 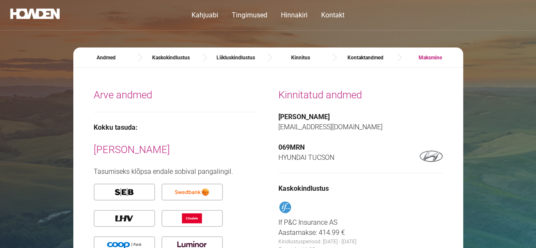 What do you see at coordinates (35, 14) in the screenshot?
I see `img: nav-smart-logo` at bounding box center [35, 14].